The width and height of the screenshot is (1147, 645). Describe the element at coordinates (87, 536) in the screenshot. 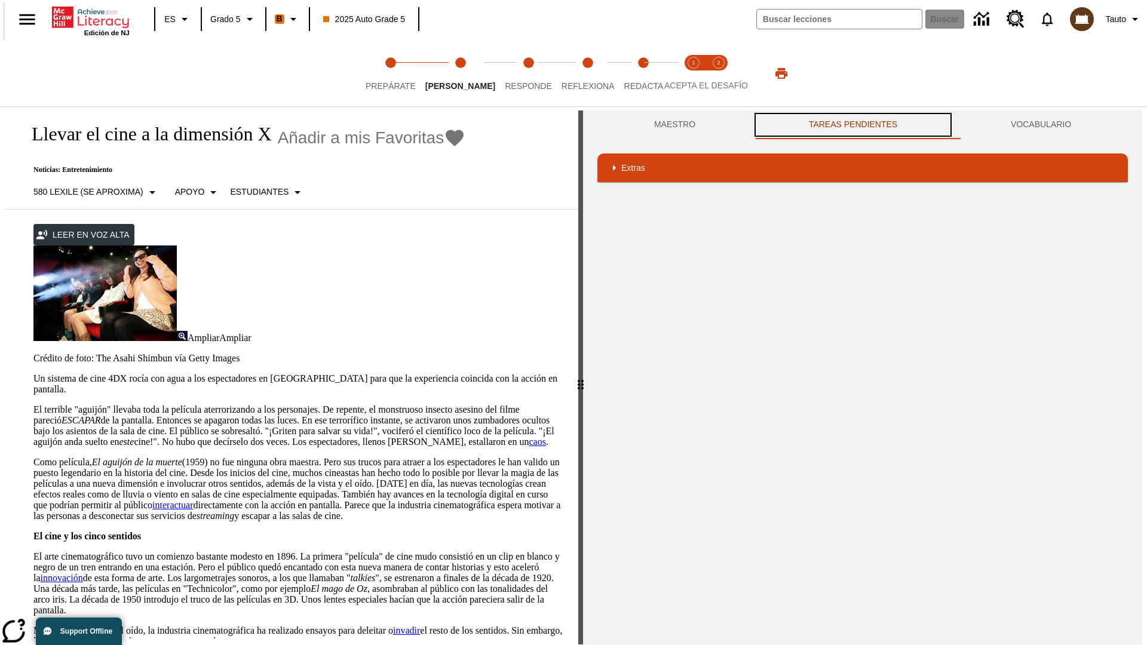

I see `strong: El cine y los cinco sentidos` at that location.